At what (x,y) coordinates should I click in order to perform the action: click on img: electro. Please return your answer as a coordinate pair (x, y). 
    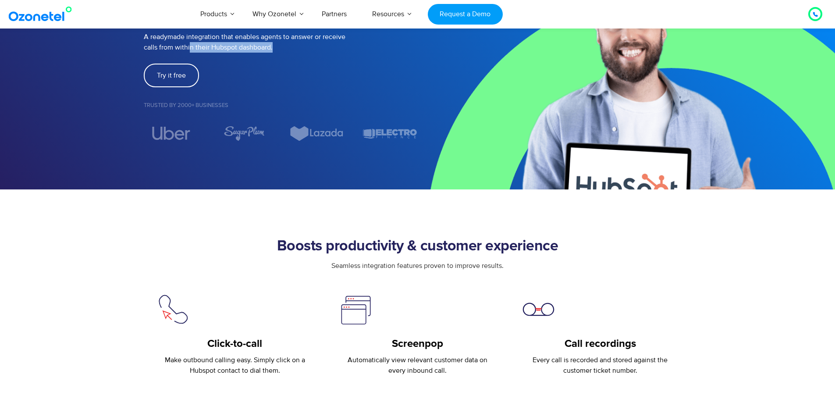
    Looking at the image, I should click on (390, 133).